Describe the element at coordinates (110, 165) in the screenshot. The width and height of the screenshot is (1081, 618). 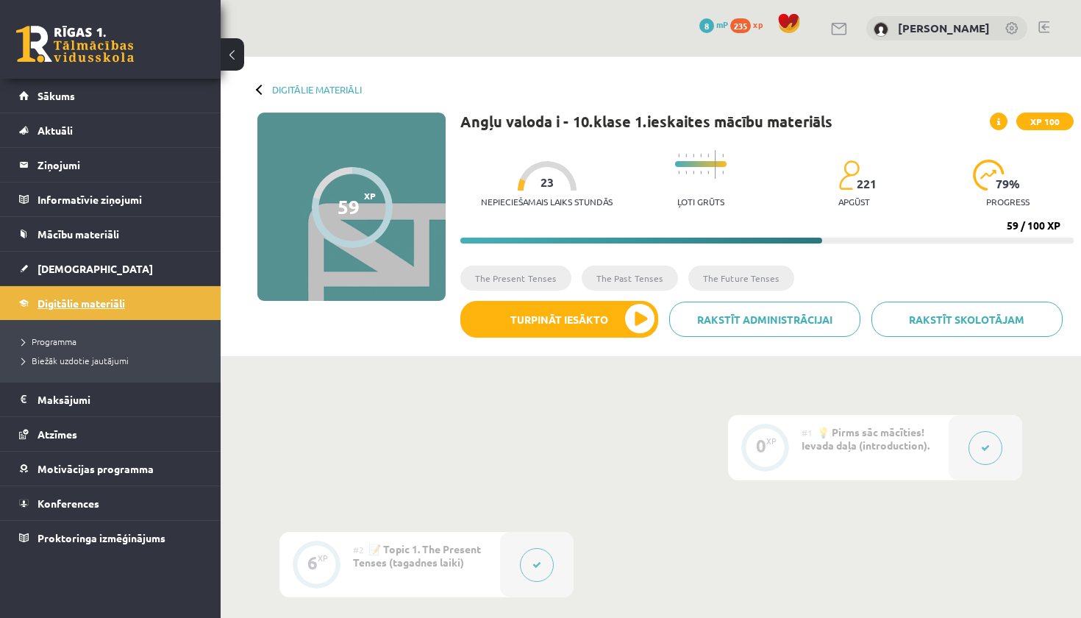
I see `a: Ziņojumi` at that location.